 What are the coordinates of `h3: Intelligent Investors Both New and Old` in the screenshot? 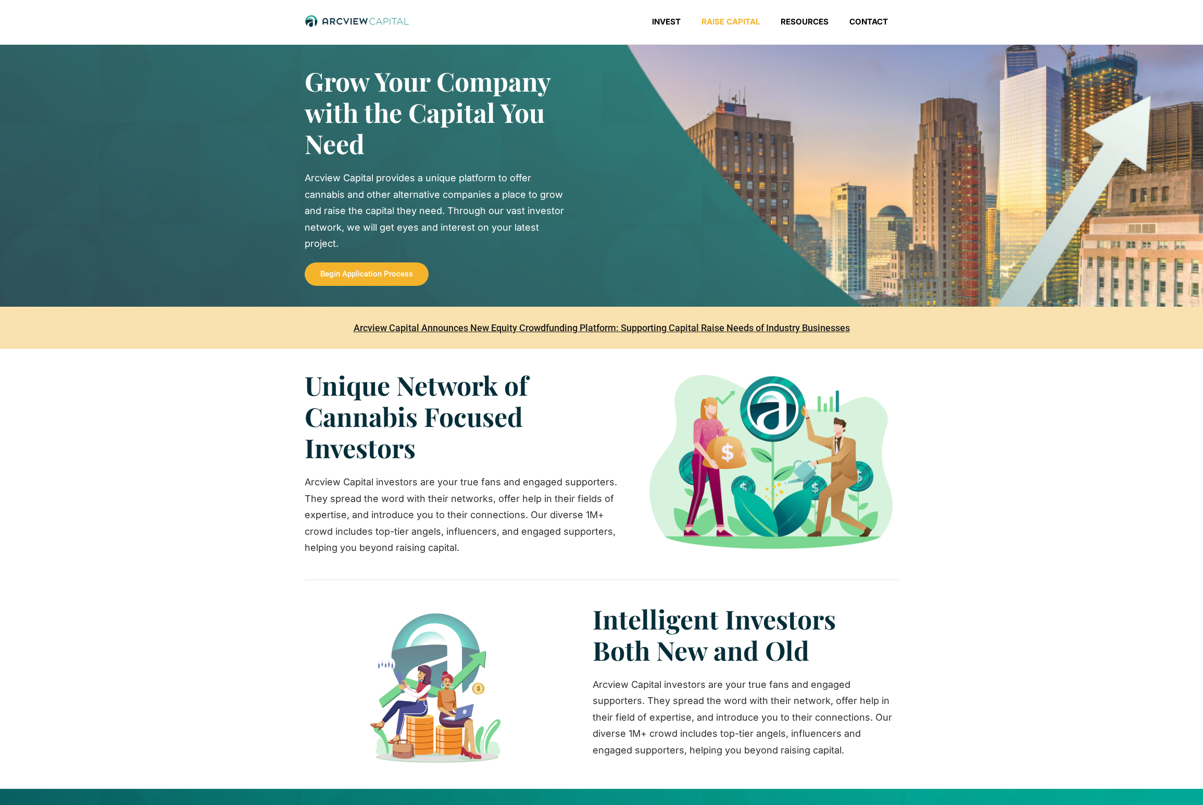 It's located at (745, 635).